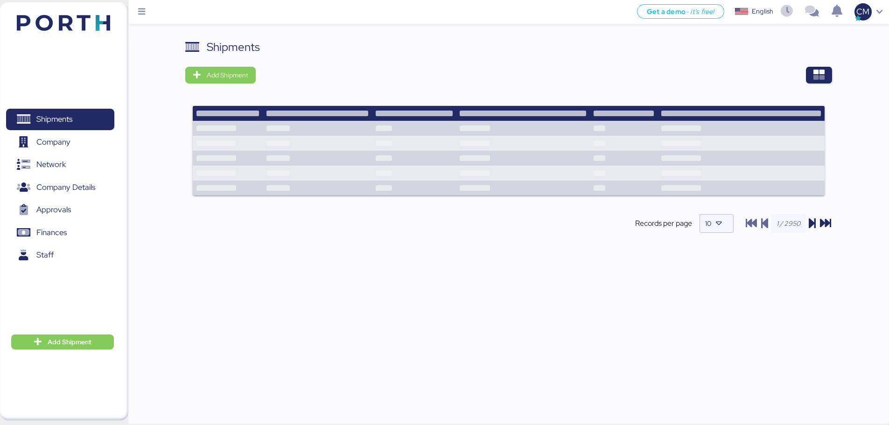 Image resolution: width=889 pixels, height=425 pixels. I want to click on span: Approvals, so click(54, 209).